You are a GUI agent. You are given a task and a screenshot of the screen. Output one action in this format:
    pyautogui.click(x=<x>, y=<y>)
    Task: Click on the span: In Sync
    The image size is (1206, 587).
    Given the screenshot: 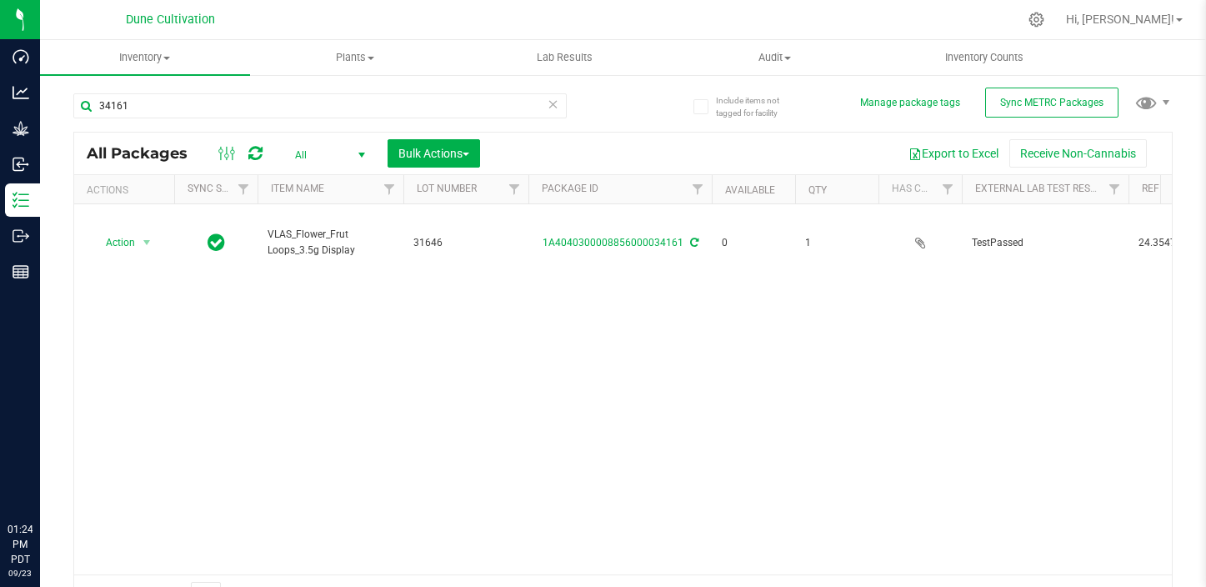 What is the action you would take?
    pyautogui.click(x=216, y=242)
    